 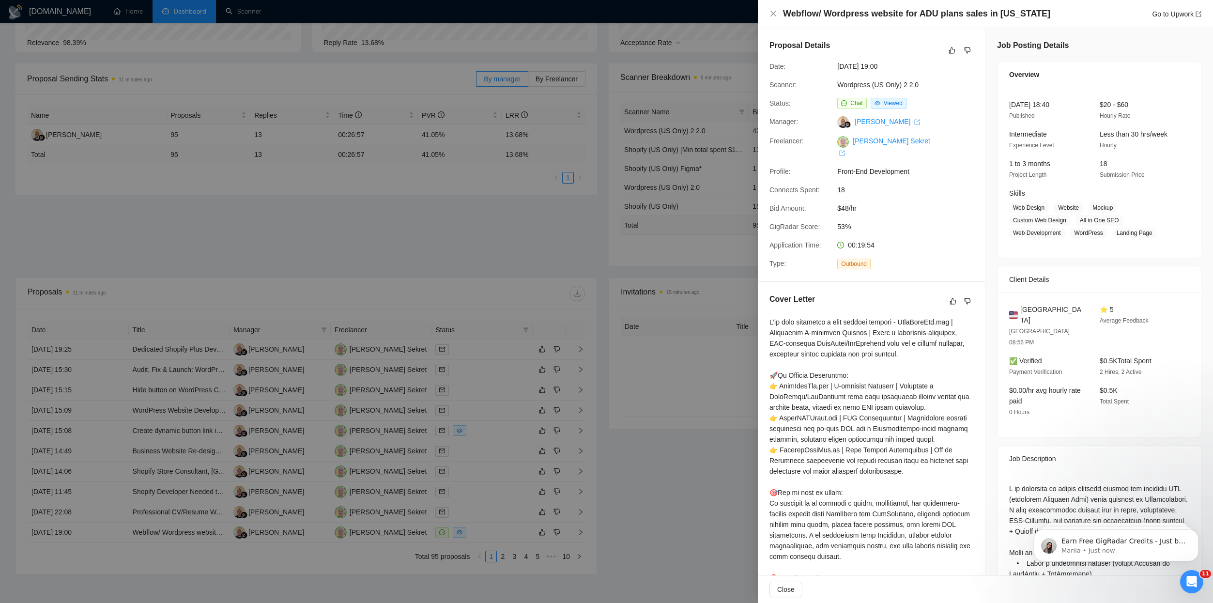 I want to click on span: $0.00/hr avg hourly rate paid, so click(x=1045, y=396).